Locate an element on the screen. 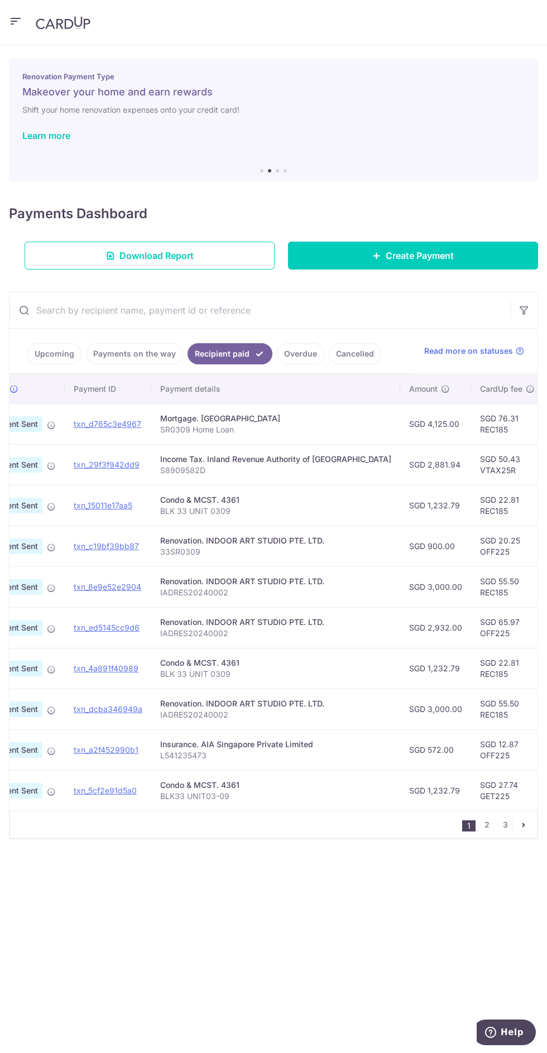 This screenshot has width=547, height=1053. td: SGD 20.25 OFF225 is located at coordinates (507, 546).